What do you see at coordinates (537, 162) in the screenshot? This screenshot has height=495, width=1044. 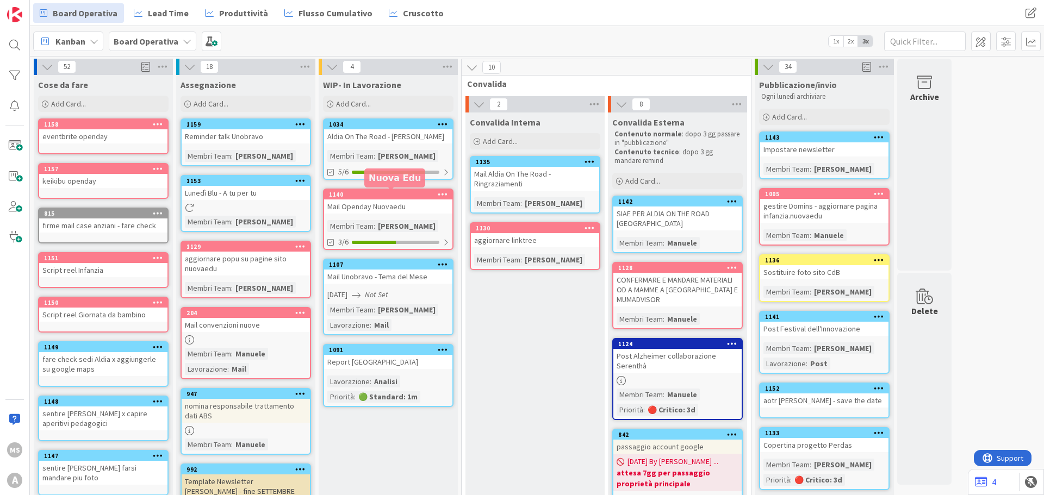 I see `div: 1135` at bounding box center [537, 162].